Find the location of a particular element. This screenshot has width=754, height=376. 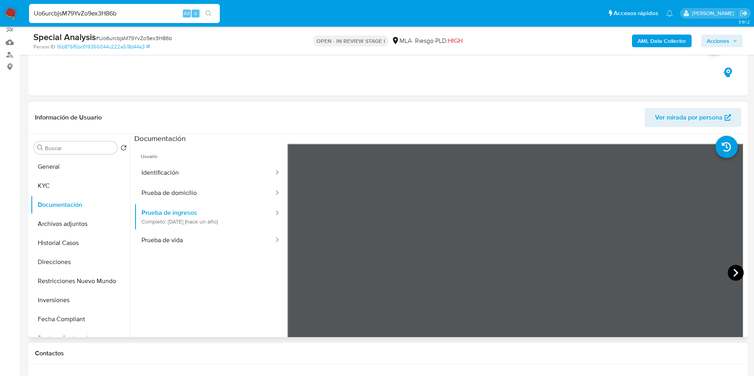

a: 15b876f5bc019356044c222a518d44a3 is located at coordinates (103, 47).